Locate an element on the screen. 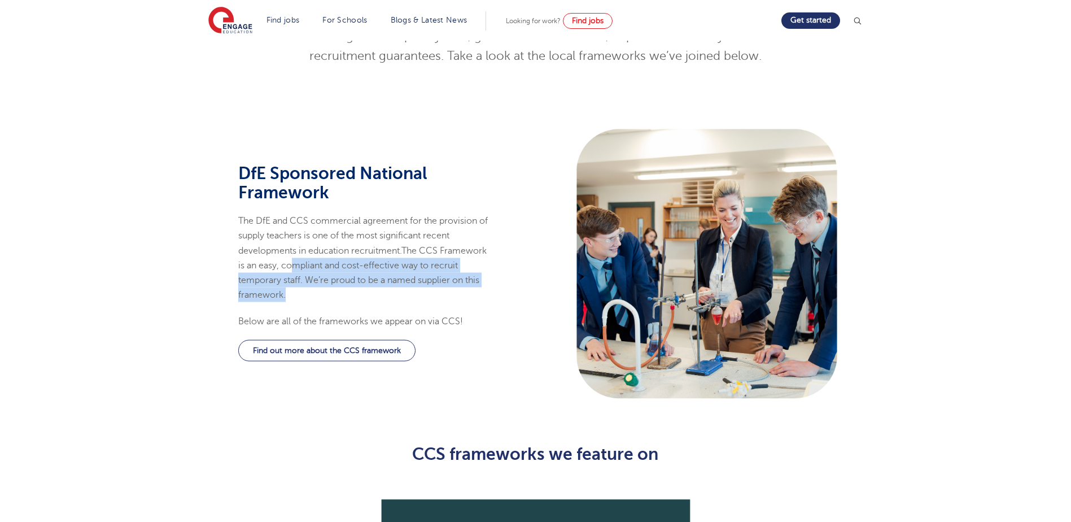 This screenshot has width=1071, height=522. p: Below are all of the frameworks we appear on via CCS! is located at coordinates (364, 321).